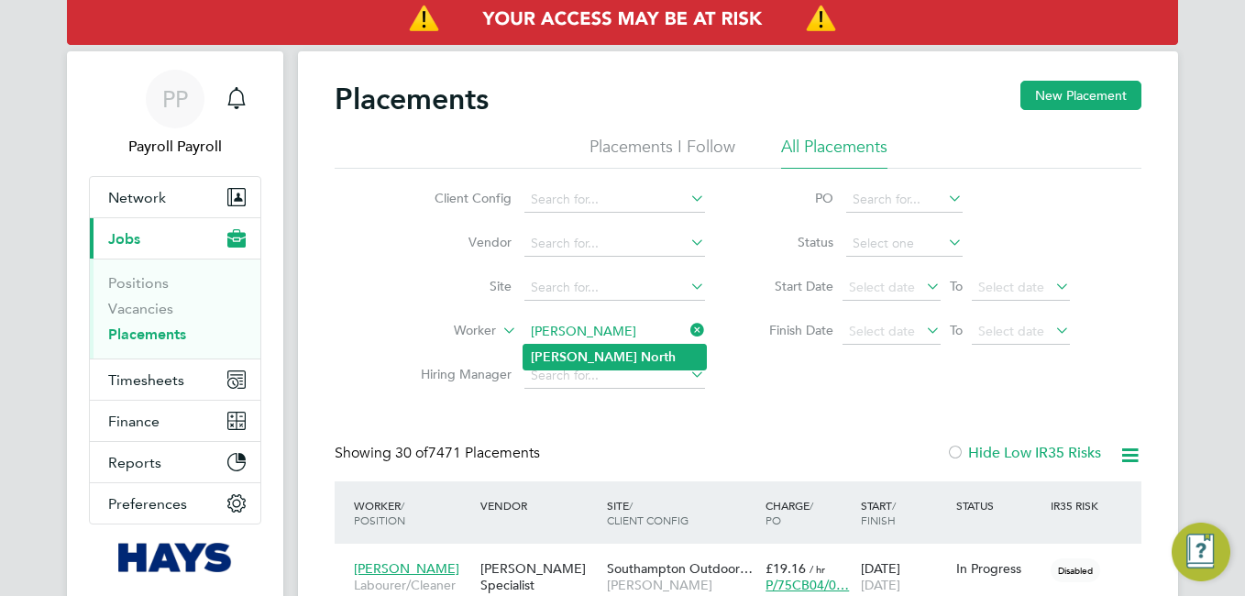  I want to click on a: Positions, so click(138, 282).